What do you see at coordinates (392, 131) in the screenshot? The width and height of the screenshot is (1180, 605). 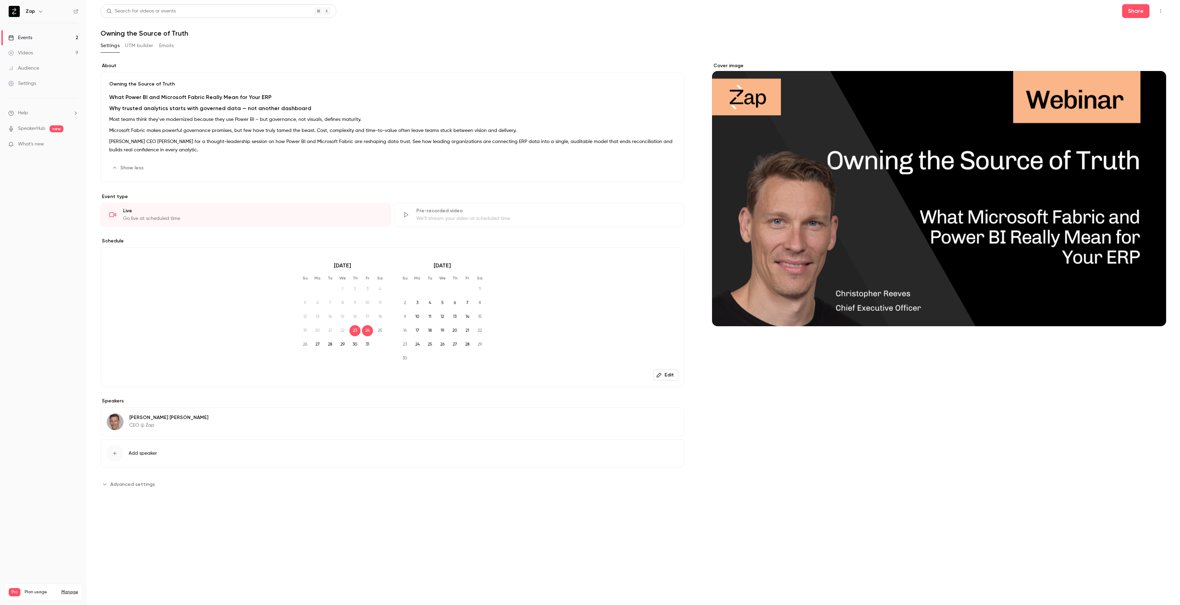 I see `p: Microsoft Fabric makes powerful governance promises, but few have truly tamed the beast. Cost, co...` at bounding box center [392, 131].